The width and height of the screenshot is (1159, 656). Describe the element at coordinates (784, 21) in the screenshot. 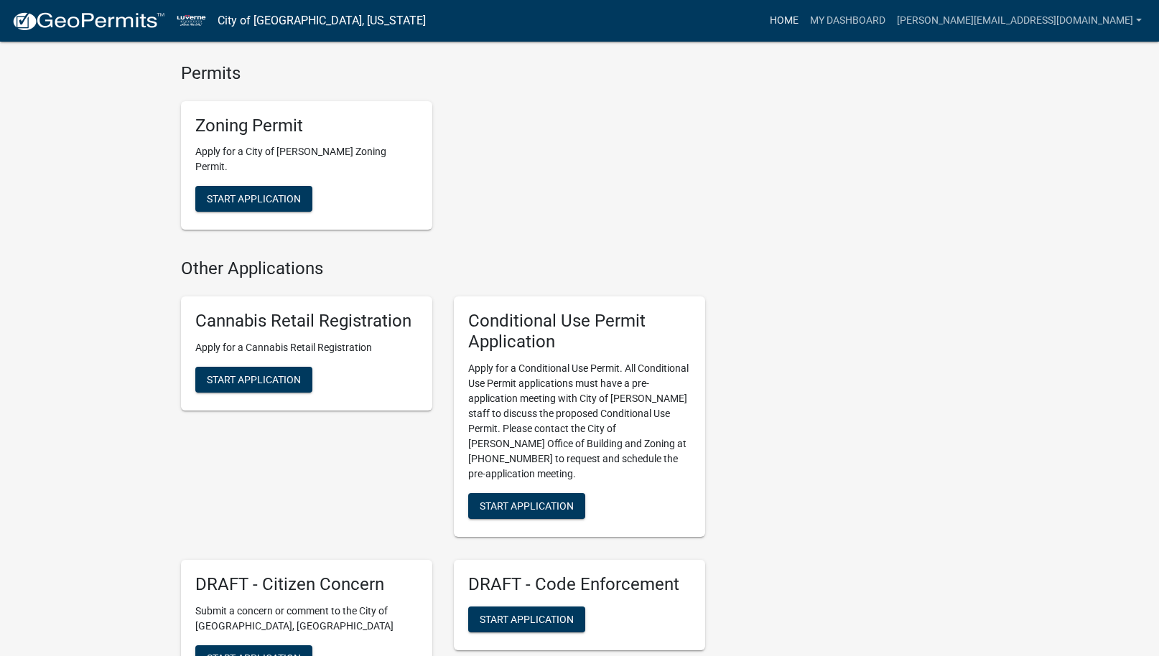

I see `a: Home` at that location.